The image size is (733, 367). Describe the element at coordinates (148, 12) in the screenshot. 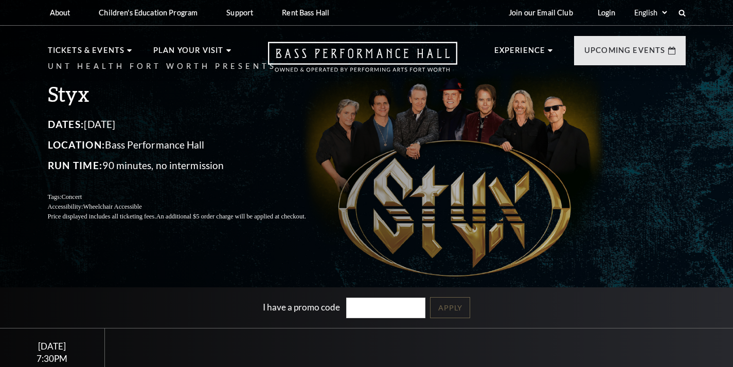

I see `p: Children's Education Program` at that location.